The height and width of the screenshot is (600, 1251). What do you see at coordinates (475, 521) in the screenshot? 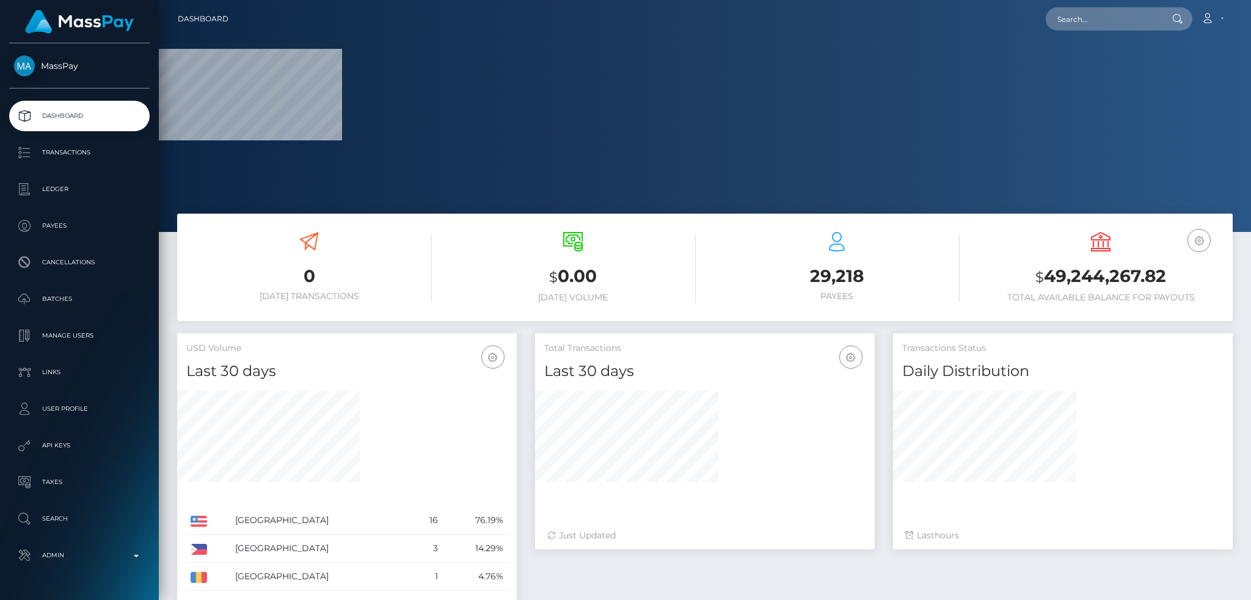
I see `td: 76.19%` at bounding box center [475, 521].